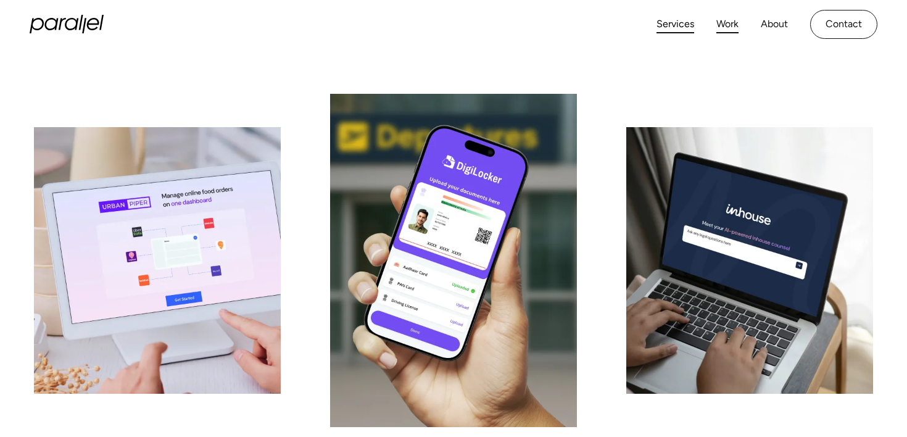 Image resolution: width=907 pixels, height=437 pixels. What do you see at coordinates (843, 24) in the screenshot?
I see `a: Contact` at bounding box center [843, 24].